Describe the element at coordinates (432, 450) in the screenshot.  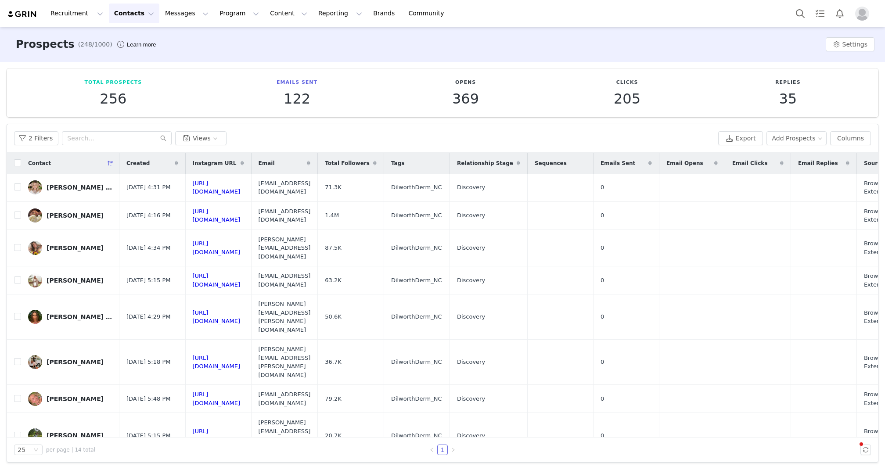
I see `i: icon: left` at that location.